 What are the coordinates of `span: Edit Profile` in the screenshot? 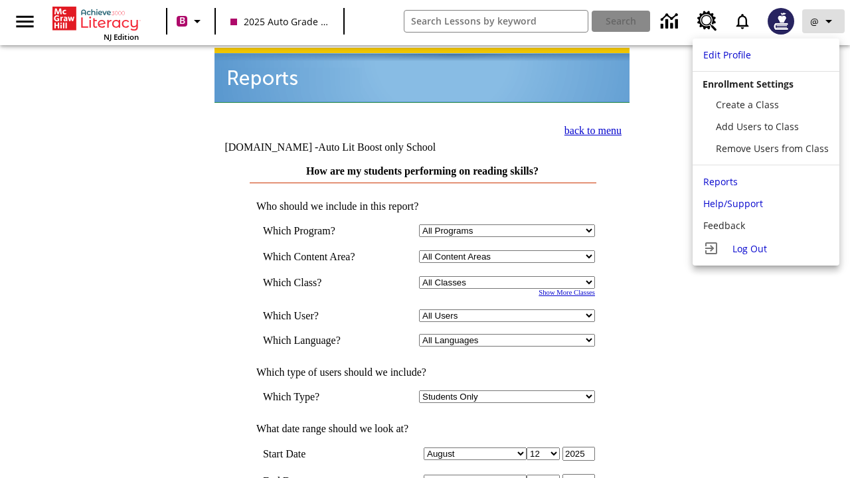 It's located at (727, 54).